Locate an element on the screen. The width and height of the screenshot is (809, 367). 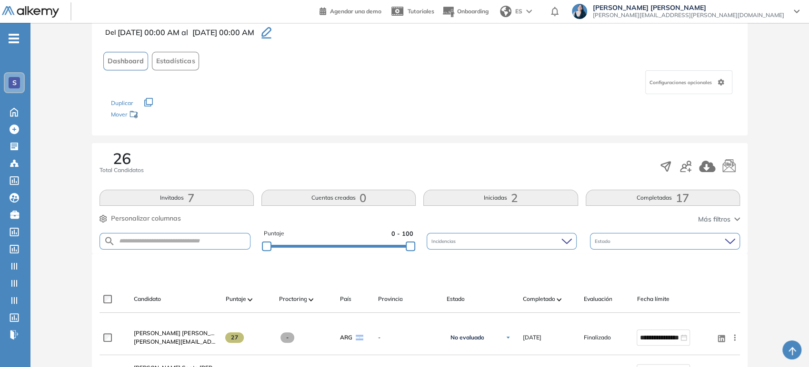
img: SEARCH_ALT is located at coordinates (109, 241).